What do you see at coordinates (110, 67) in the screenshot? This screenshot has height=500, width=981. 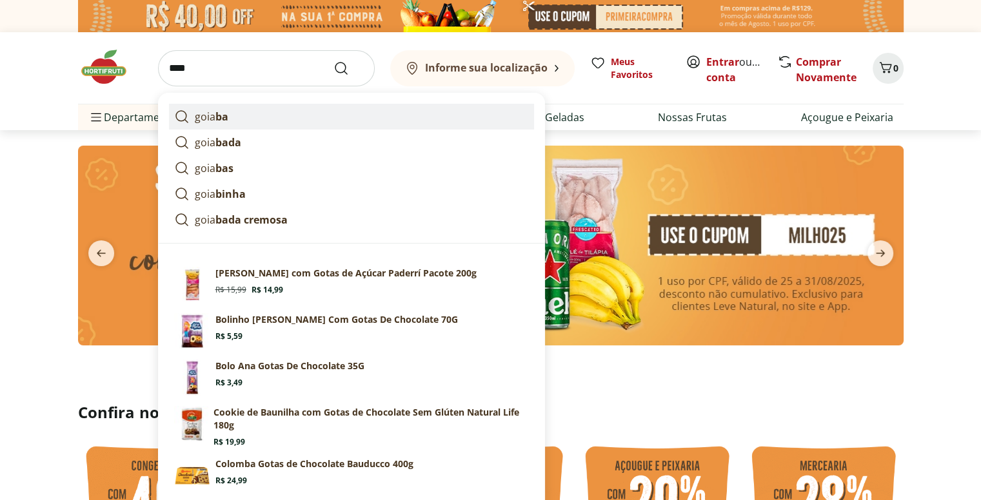 I see `img: Hortifruti` at bounding box center [110, 67].